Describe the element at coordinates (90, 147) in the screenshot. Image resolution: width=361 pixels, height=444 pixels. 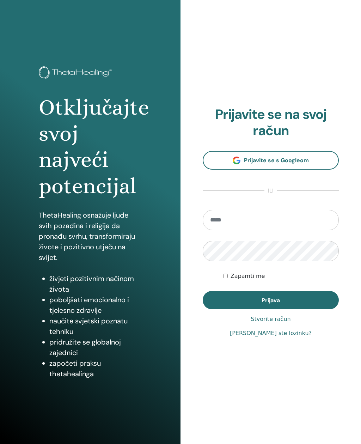
I see `h1: Otključajte svoj najveći potencijal` at that location.